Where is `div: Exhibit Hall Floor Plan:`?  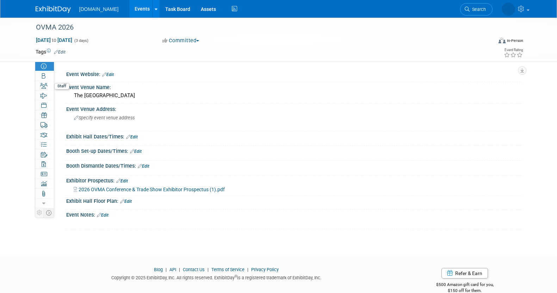
div: Exhibit Hall Floor Plan: is located at coordinates (294, 200).